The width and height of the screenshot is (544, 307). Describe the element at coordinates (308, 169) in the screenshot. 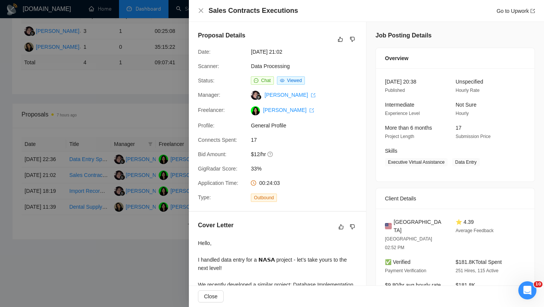

I see `span: 33%` at that location.